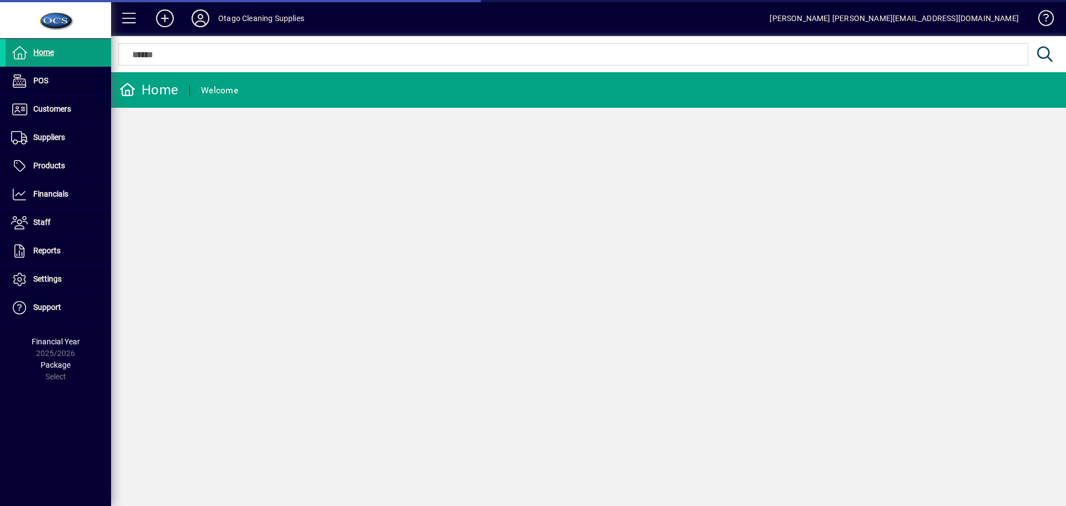 This screenshot has height=506, width=1066. I want to click on span: Reports, so click(47, 251).